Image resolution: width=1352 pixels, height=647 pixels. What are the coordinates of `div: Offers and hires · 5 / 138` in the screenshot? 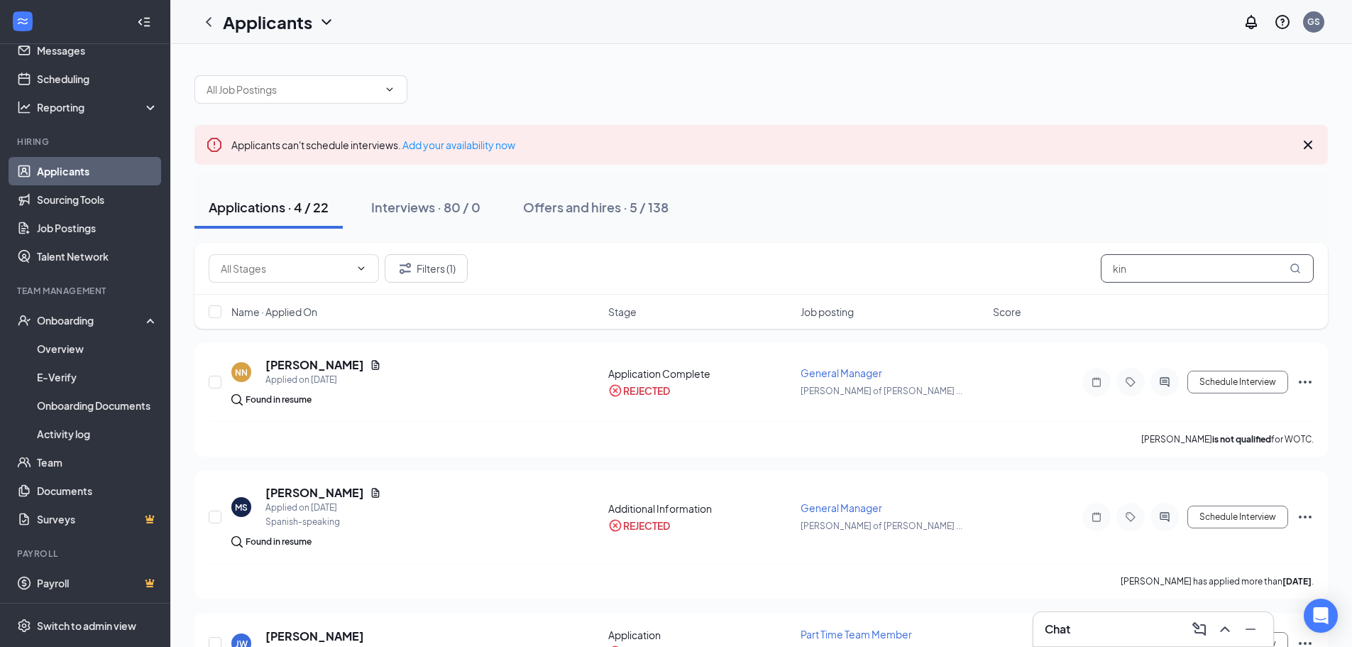 It's located at (596, 207).